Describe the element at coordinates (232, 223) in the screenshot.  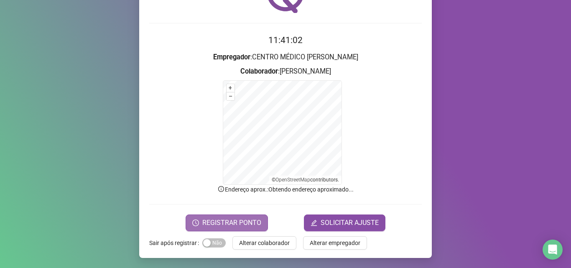
I see `span: REGISTRAR PONTO` at that location.